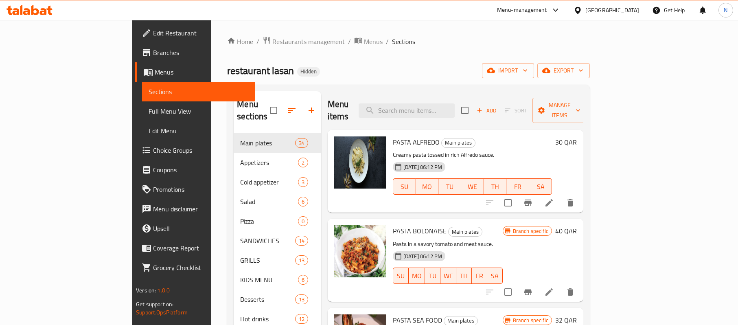 The width and height of the screenshot is (738, 325). Describe the element at coordinates (195, 228) in the screenshot. I see `a: Upsell` at that location.